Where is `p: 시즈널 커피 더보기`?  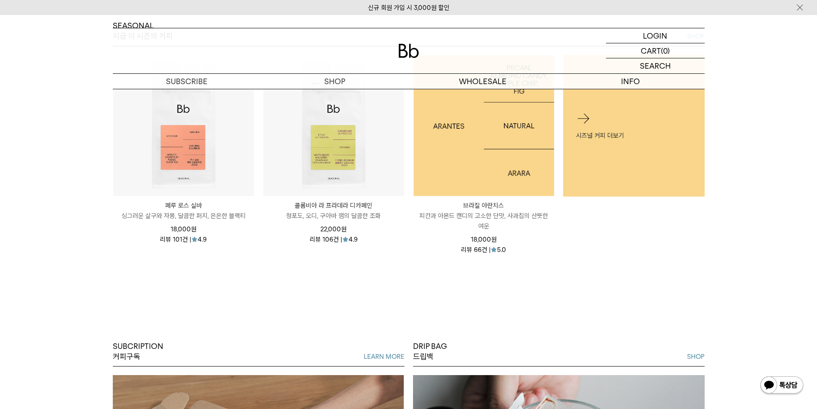 p: 시즈널 커피 더보기 is located at coordinates (634, 135).